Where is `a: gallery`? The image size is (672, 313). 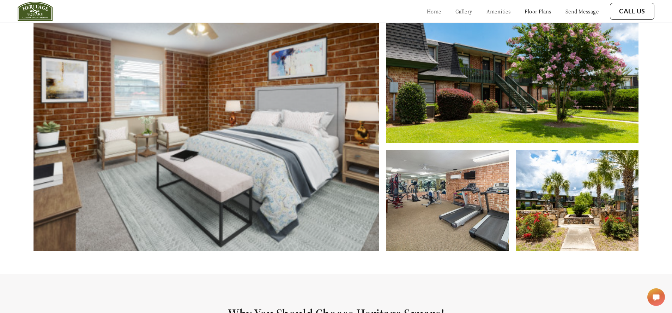
a: gallery is located at coordinates (464, 11).